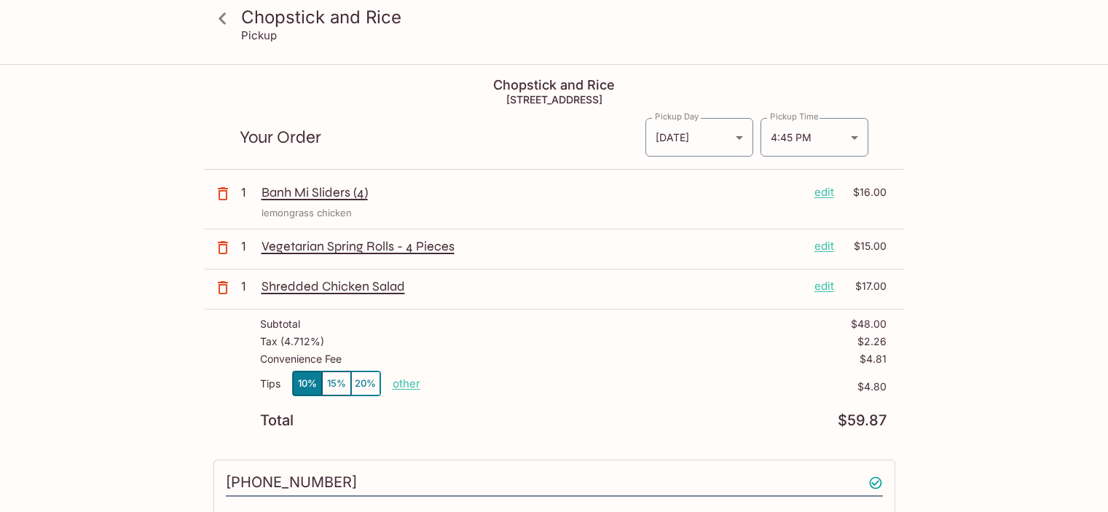  What do you see at coordinates (567, 17) in the screenshot?
I see `h3: Chopstick and Rice` at bounding box center [567, 17].